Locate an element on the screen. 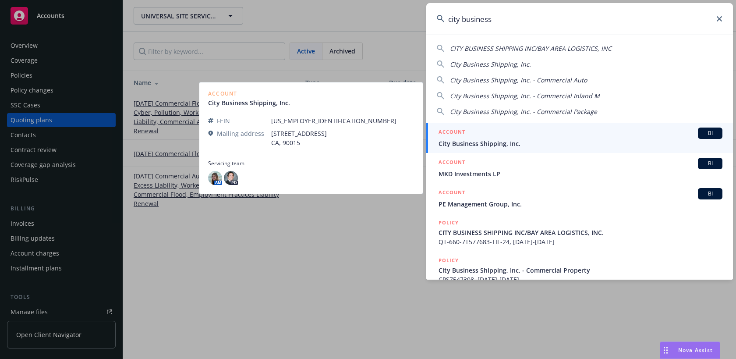 Image resolution: width=736 pixels, height=359 pixels. span: CITY BUSINESS SHIPPING INC/BAY AREA LOGISTICS, INC. is located at coordinates (580, 232).